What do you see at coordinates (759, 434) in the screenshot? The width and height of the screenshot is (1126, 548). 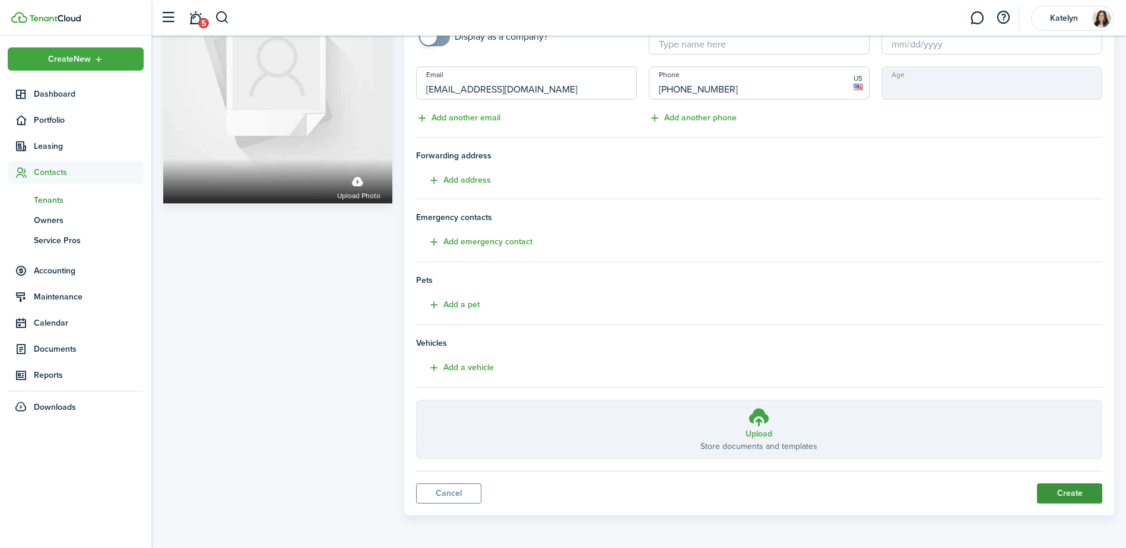 I see `h3: Upload` at bounding box center [759, 434].